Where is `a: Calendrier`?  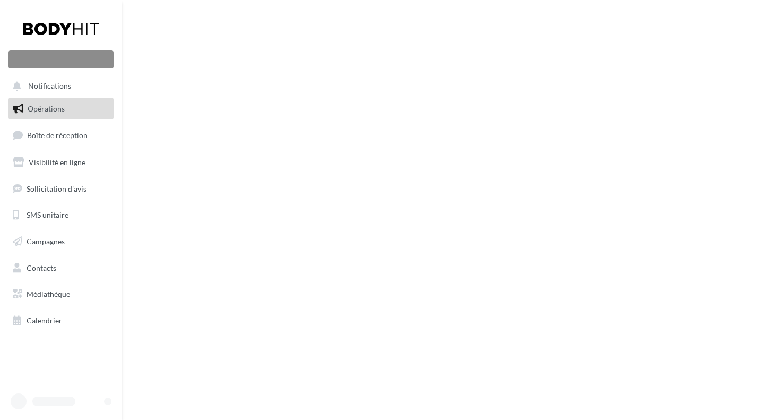
a: Calendrier is located at coordinates (61, 321).